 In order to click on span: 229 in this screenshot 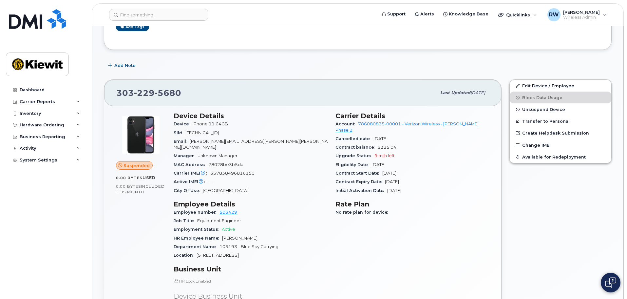, I will do `click(144, 93)`.